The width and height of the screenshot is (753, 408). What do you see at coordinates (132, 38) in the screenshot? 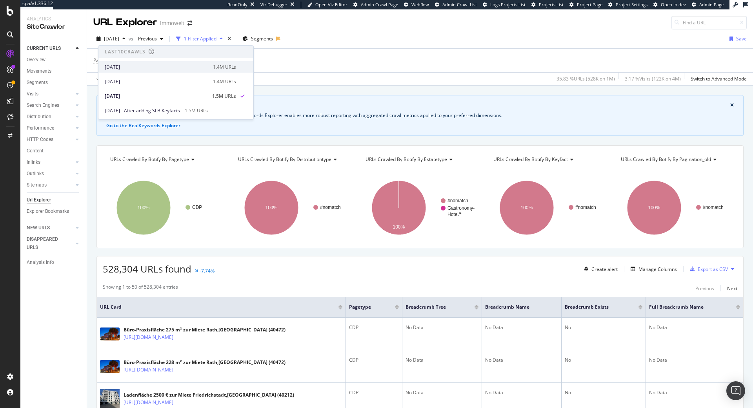
I see `span: vs` at bounding box center [132, 38].